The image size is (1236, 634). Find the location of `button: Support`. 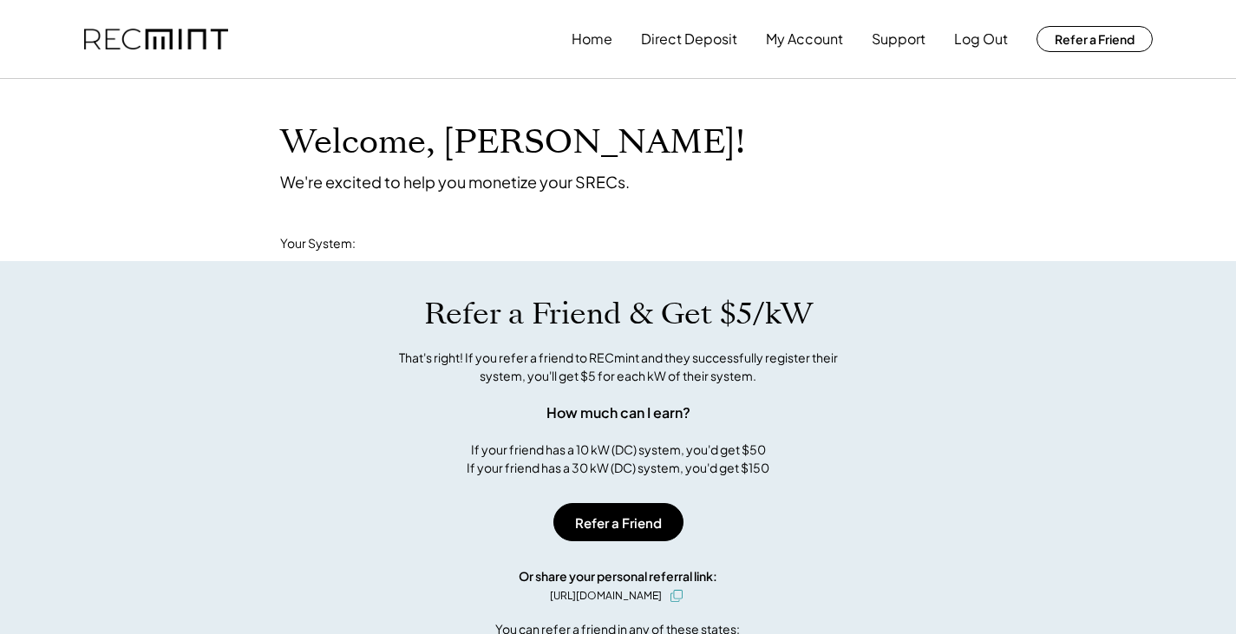

button: Support is located at coordinates (899, 39).